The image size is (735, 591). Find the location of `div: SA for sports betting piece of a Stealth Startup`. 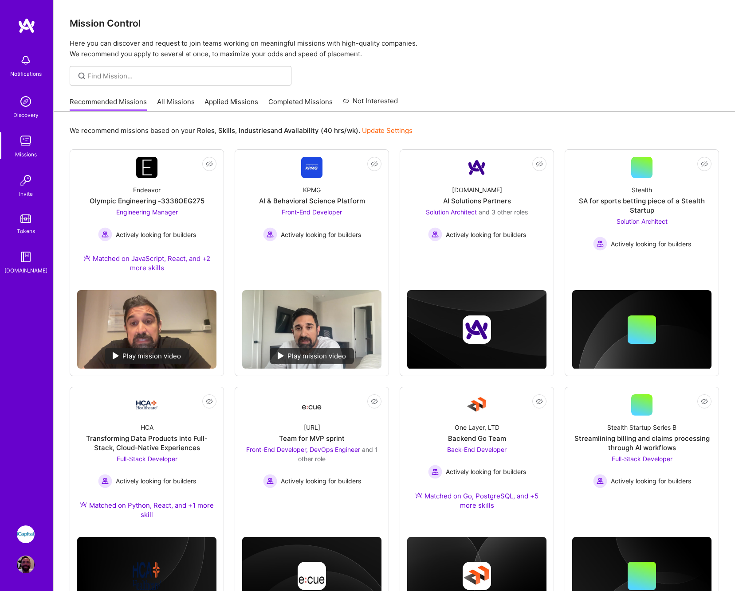

div: SA for sports betting piece of a Stealth Startup is located at coordinates (641, 206).